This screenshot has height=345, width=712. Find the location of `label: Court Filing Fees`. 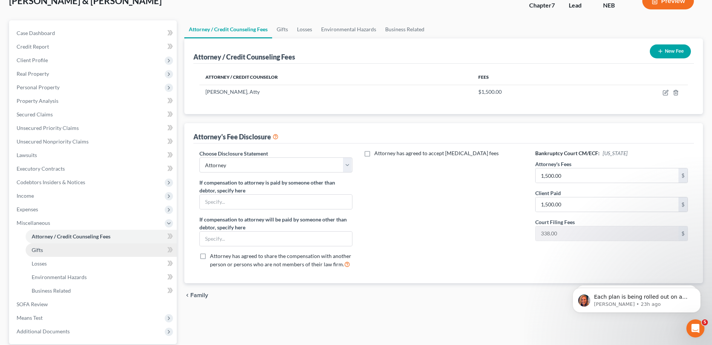

label: Court Filing Fees is located at coordinates (555, 222).